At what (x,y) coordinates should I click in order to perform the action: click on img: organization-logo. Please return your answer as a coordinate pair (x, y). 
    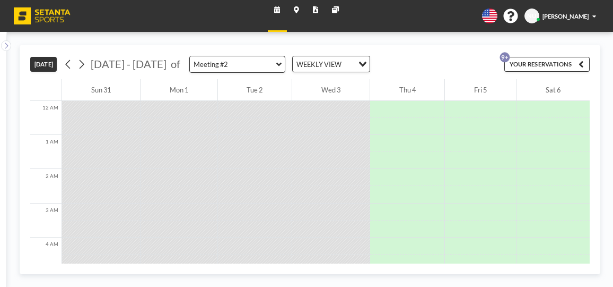
    Looking at the image, I should click on (42, 16).